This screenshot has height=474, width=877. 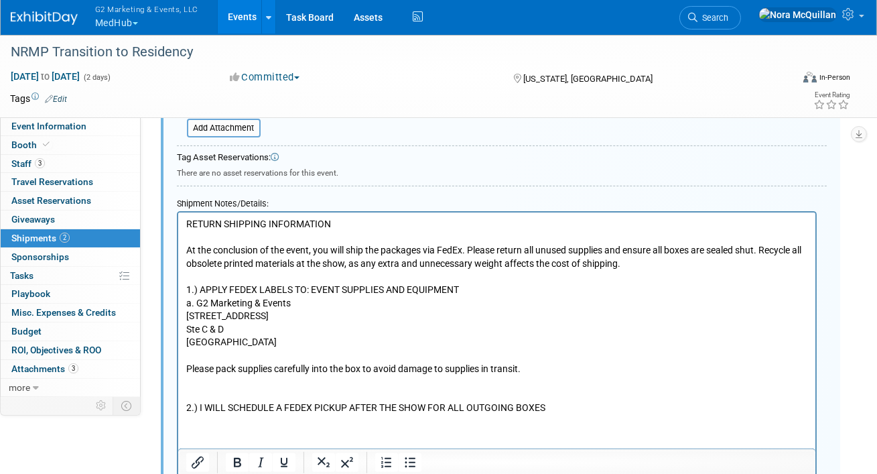 I want to click on a: Tasks, so click(x=70, y=275).